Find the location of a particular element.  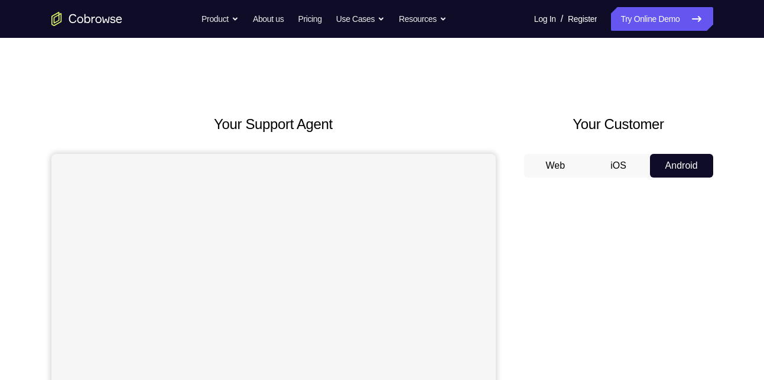

h2: Your Customer is located at coordinates (619, 124).